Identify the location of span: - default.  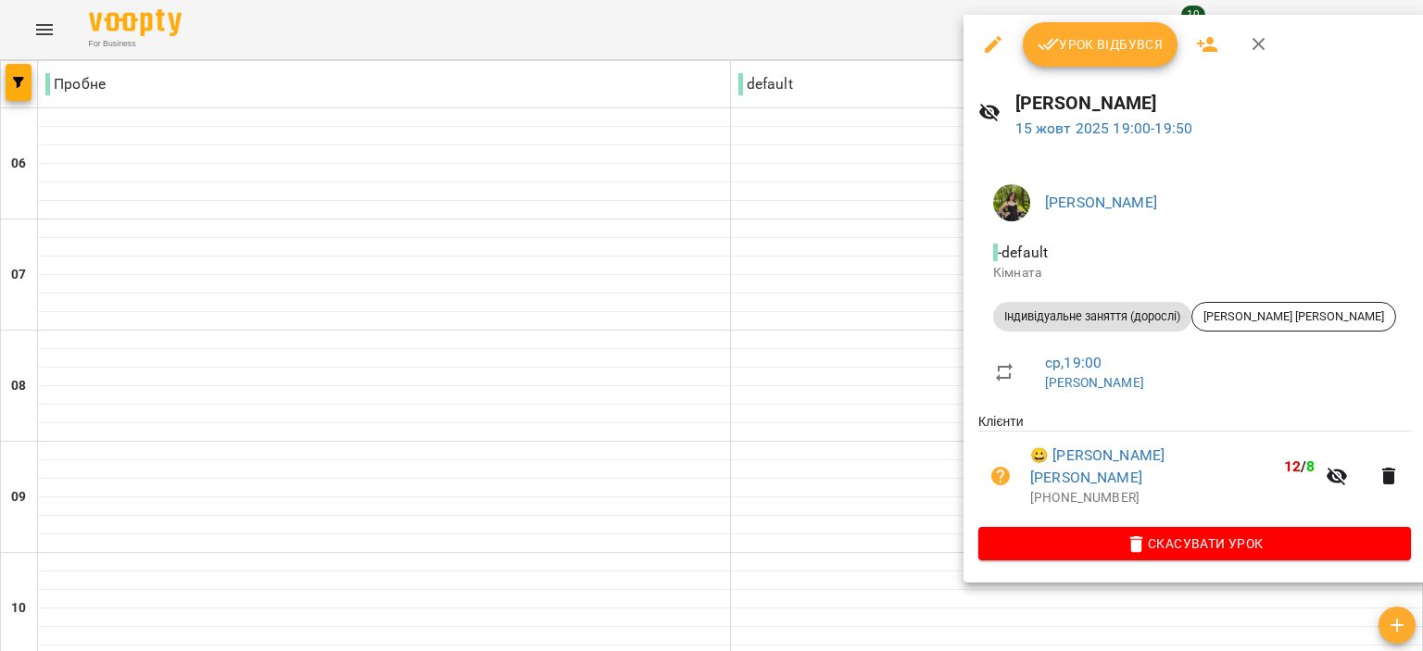
(1022, 252).